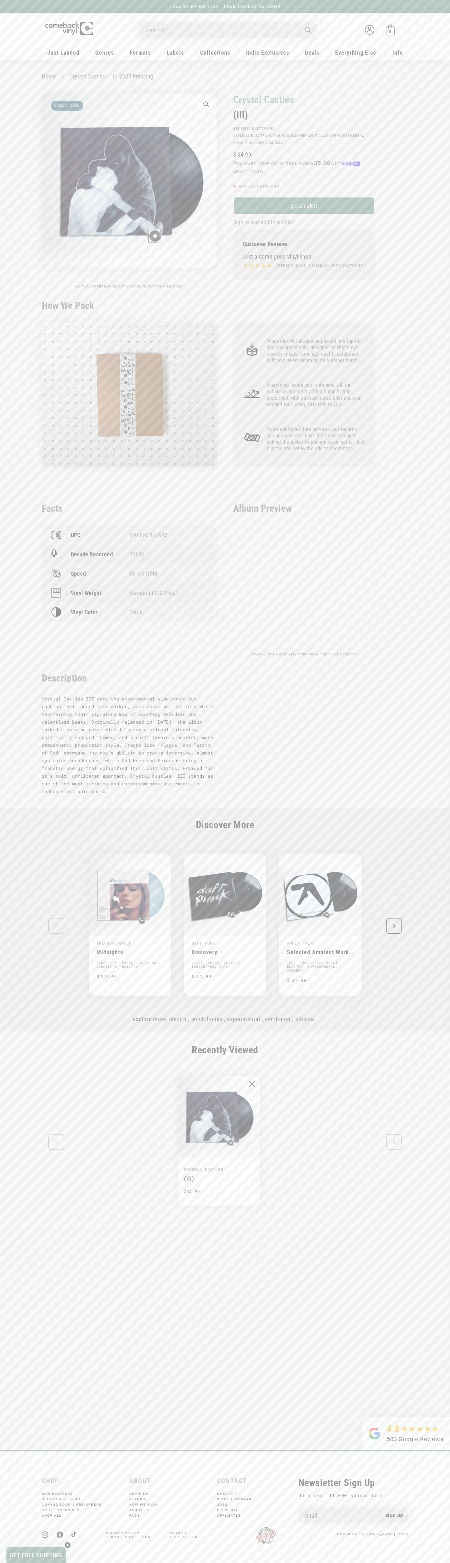 Image resolution: width=450 pixels, height=1563 pixels. I want to click on img: close.png, so click(252, 1084).